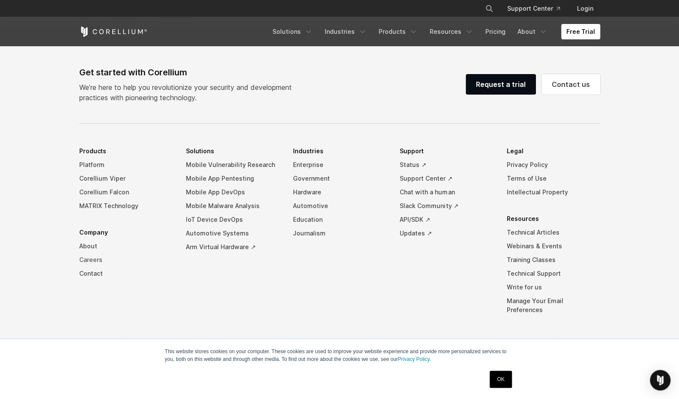 The width and height of the screenshot is (679, 399). Describe the element at coordinates (570, 84) in the screenshot. I see `a: Contact us` at that location.